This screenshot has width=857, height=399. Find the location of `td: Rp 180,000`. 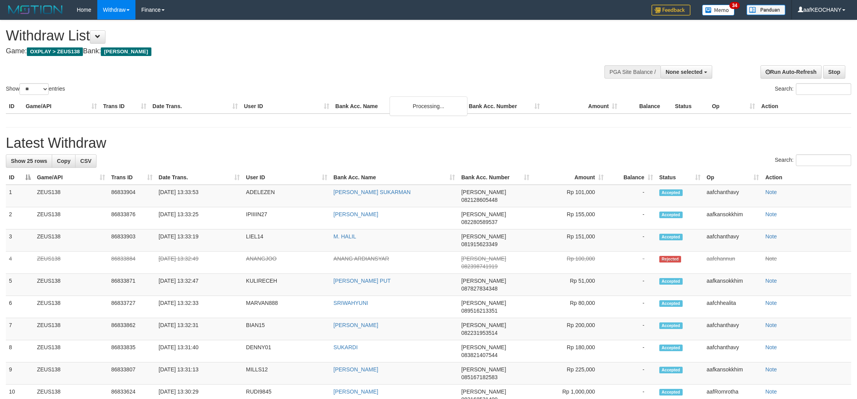

td: Rp 180,000 is located at coordinates (569, 351).